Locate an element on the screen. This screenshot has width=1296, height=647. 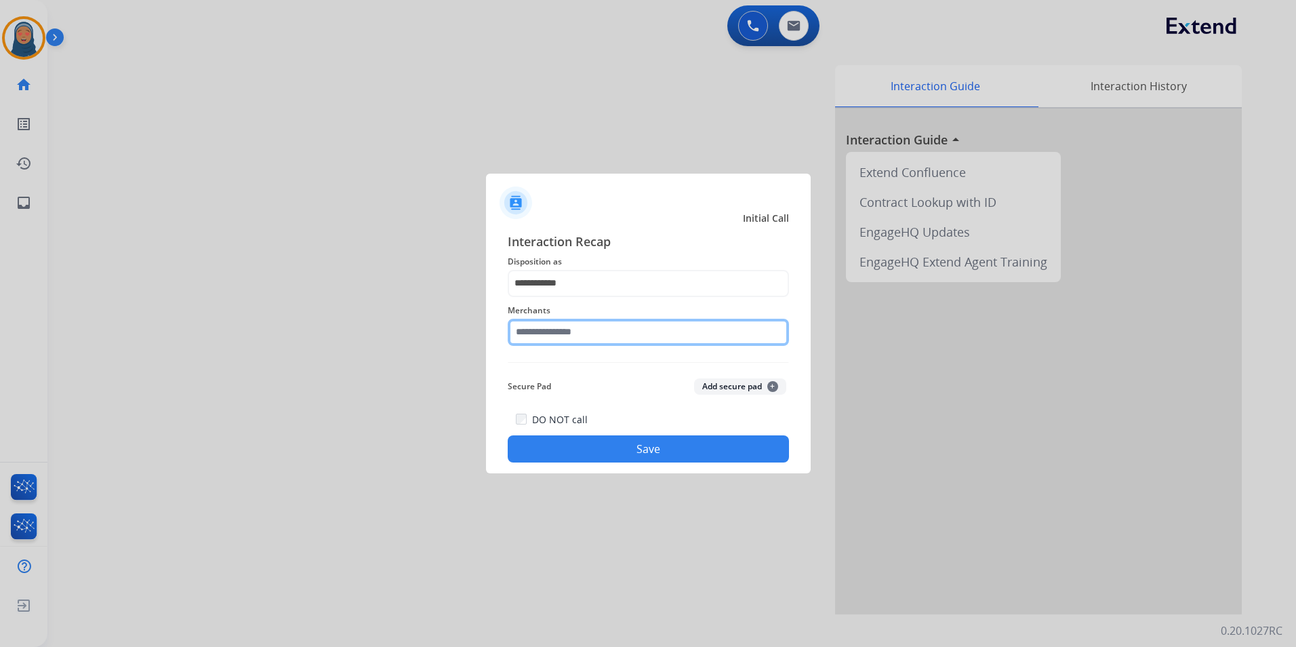
label: DO NOT call is located at coordinates (560, 420).